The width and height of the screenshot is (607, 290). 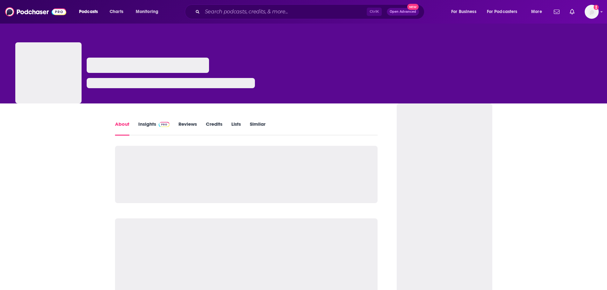 What do you see at coordinates (116, 12) in the screenshot?
I see `a: Charts` at bounding box center [116, 12].